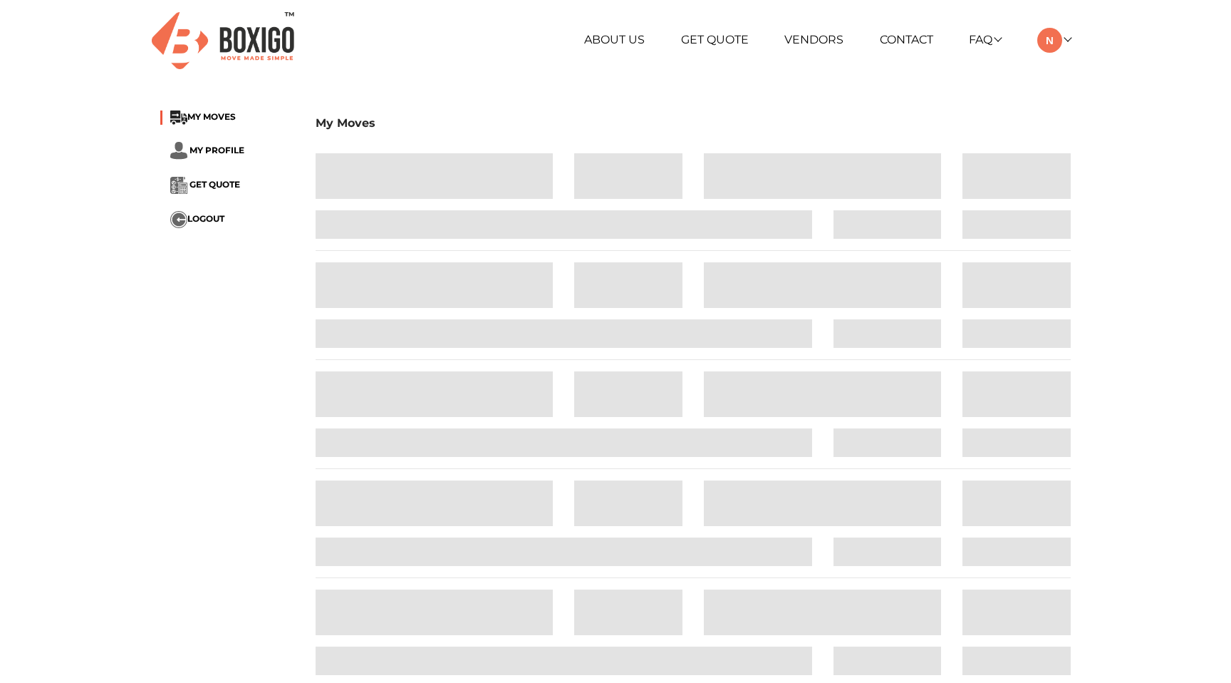 This screenshot has height=683, width=1231. What do you see at coordinates (206, 219) in the screenshot?
I see `span: LOGOUT` at bounding box center [206, 219].